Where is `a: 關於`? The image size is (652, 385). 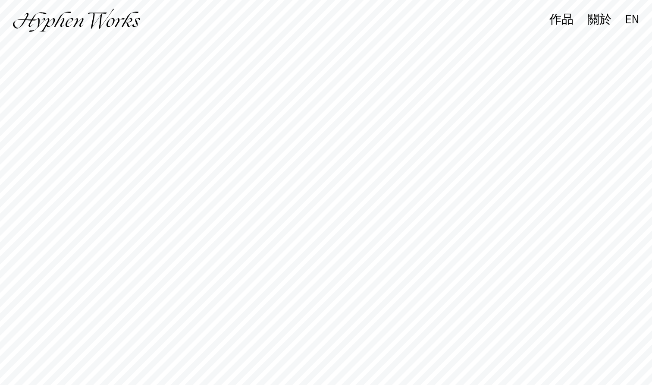 a: 關於 is located at coordinates (600, 20).